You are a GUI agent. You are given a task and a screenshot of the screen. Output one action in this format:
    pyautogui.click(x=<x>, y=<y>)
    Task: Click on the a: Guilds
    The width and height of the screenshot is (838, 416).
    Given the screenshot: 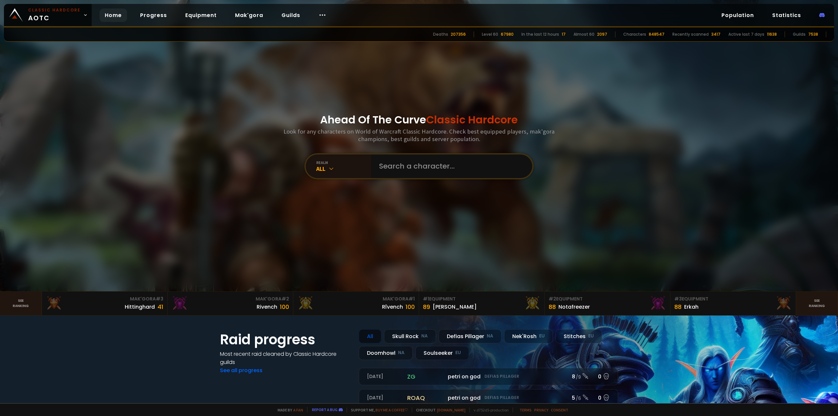 What is the action you would take?
    pyautogui.click(x=291, y=15)
    